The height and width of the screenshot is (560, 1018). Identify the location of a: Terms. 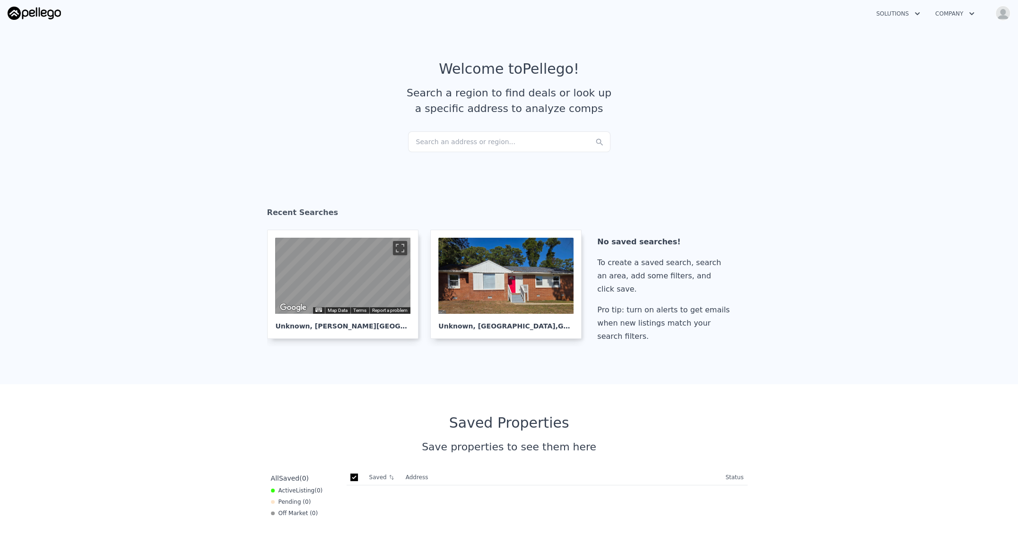
(360, 310).